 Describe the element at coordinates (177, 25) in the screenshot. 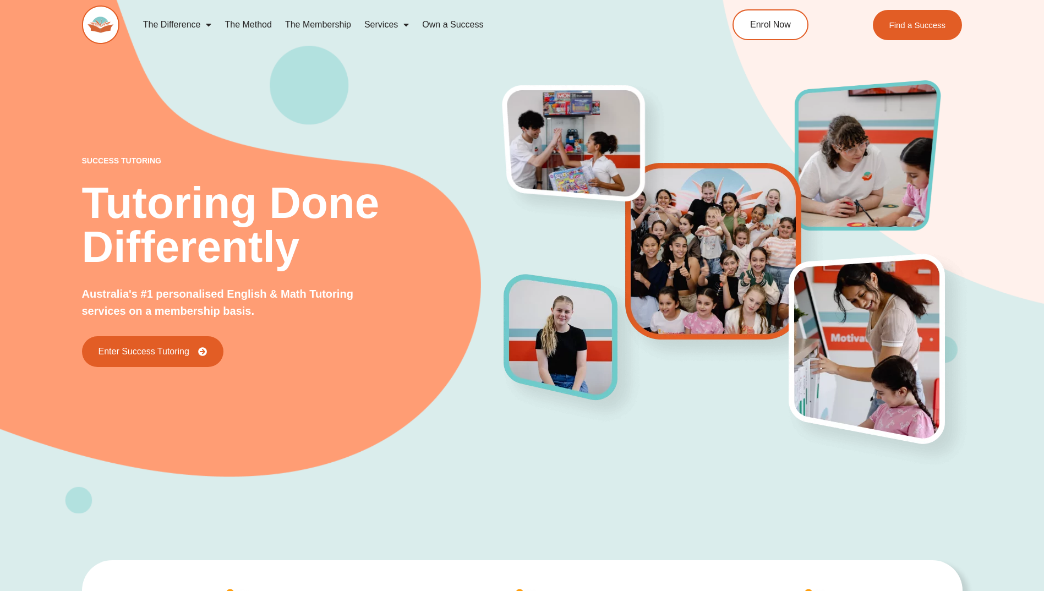

I see `a: The Difference` at that location.